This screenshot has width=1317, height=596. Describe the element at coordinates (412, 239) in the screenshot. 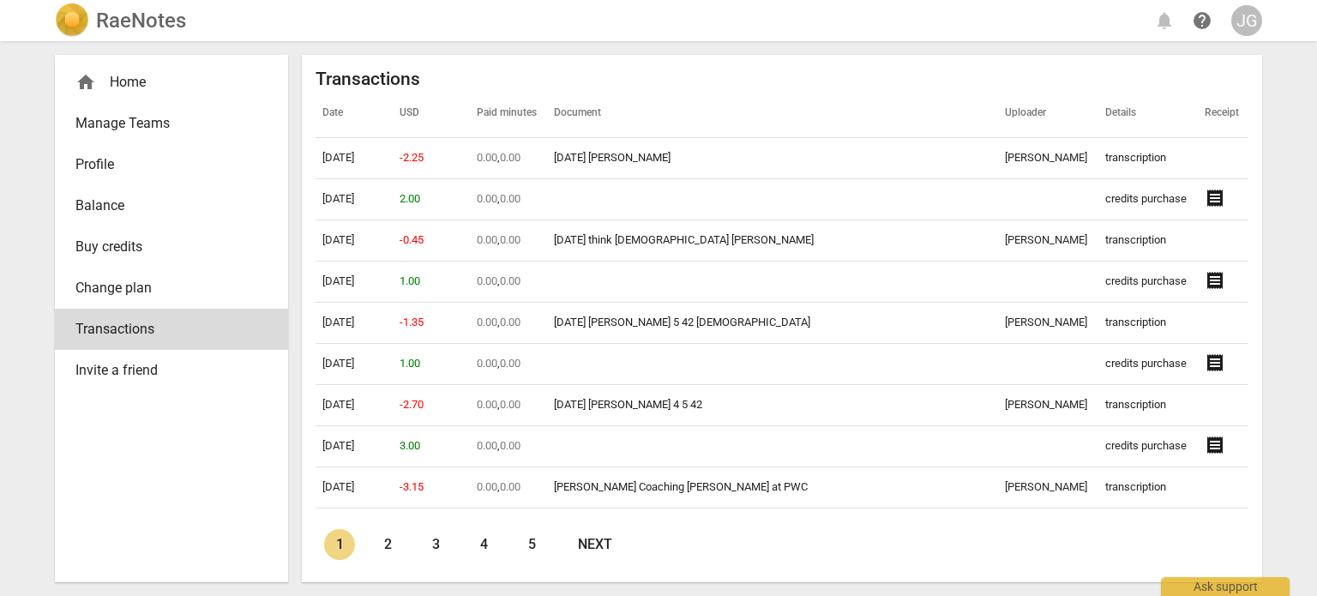

I see `span: -0.45` at that location.